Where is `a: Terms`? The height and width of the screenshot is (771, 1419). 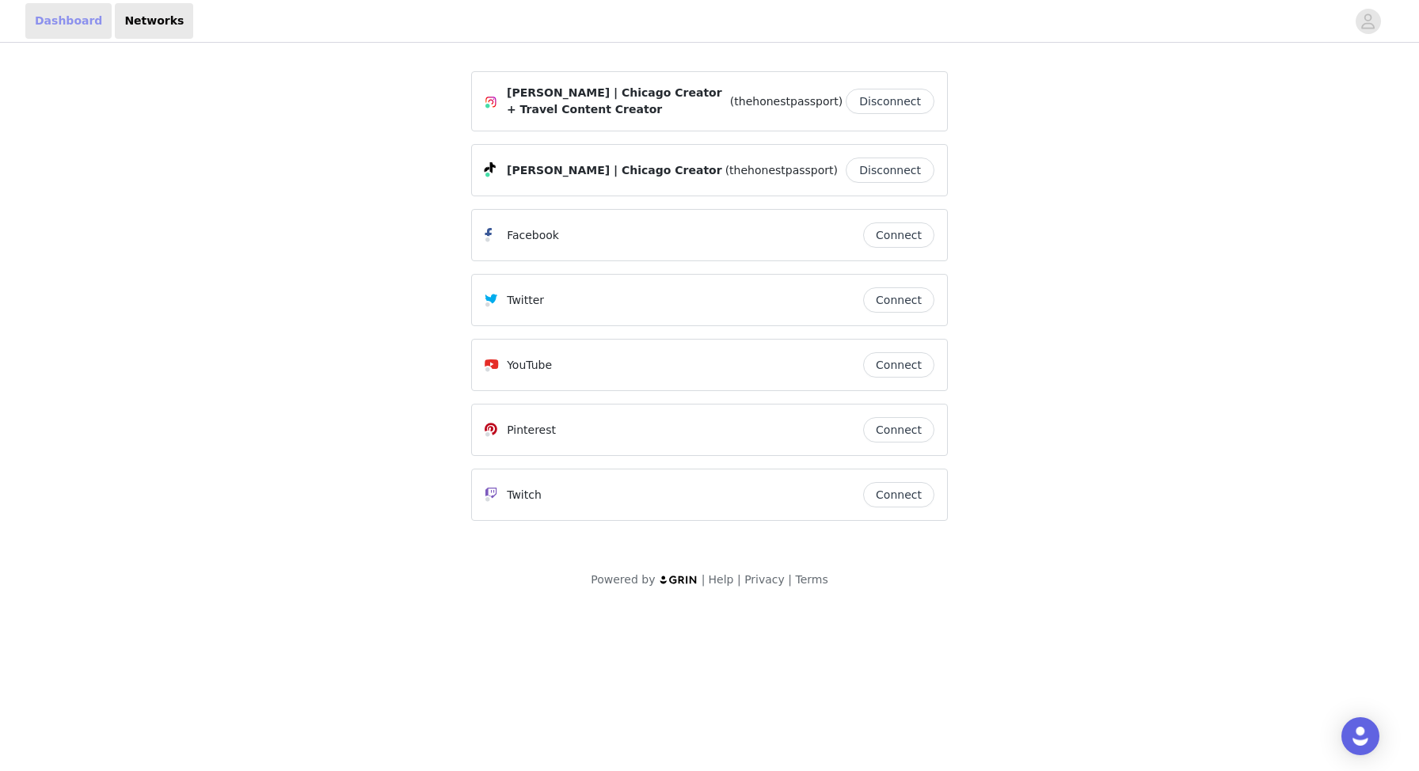
a: Terms is located at coordinates (811, 580).